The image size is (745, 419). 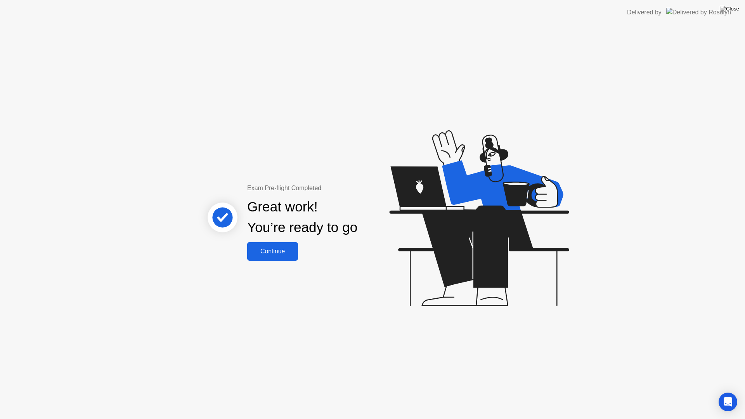 What do you see at coordinates (645, 12) in the screenshot?
I see `div: Delivered by` at bounding box center [645, 12].